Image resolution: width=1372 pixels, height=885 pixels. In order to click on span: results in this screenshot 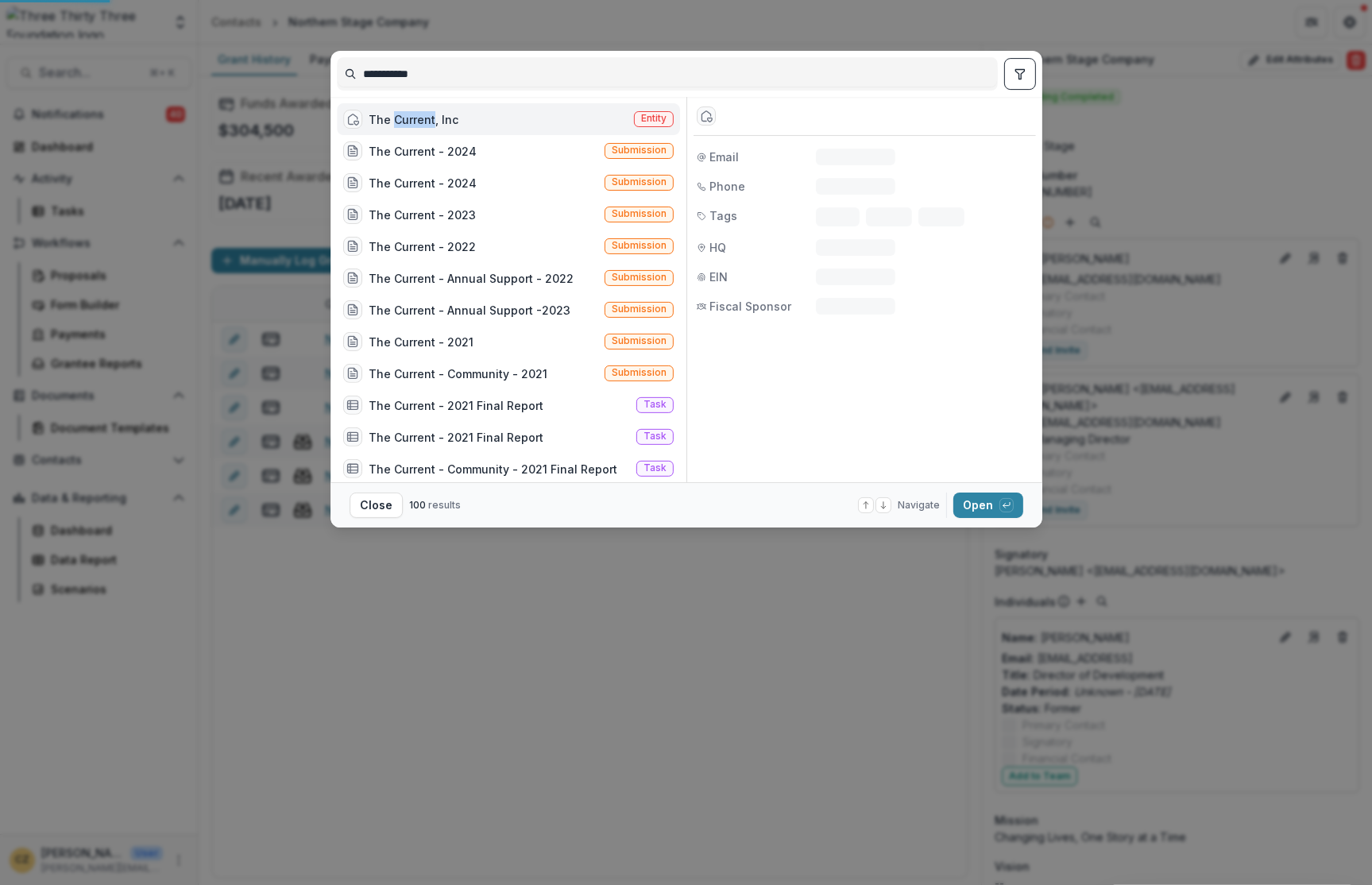, I will do `click(444, 504)`.